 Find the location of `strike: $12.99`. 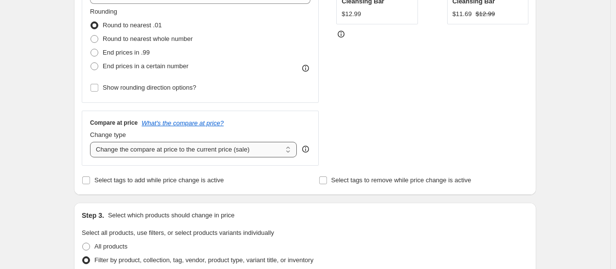

strike: $12.99 is located at coordinates (485, 14).